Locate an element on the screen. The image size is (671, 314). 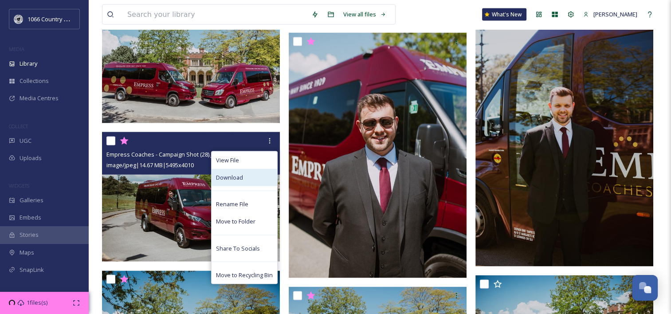
span: Stories is located at coordinates (29, 235).